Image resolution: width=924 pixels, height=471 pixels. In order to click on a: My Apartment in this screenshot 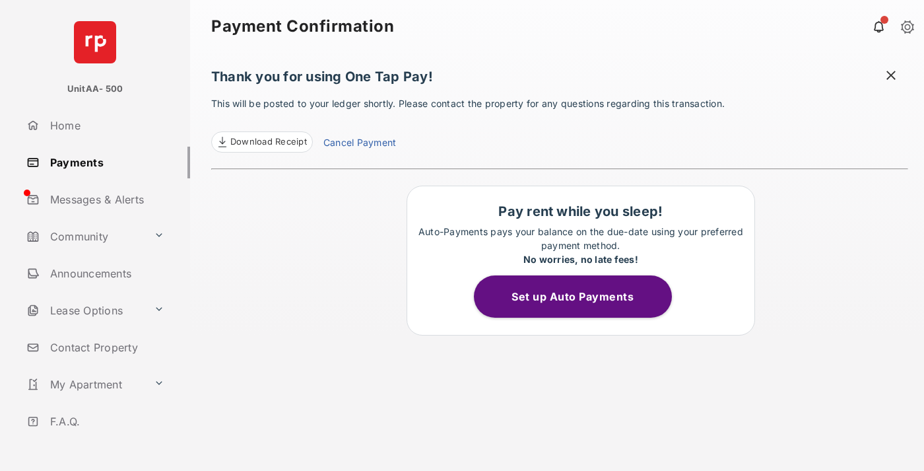, I will do `click(85, 384)`.